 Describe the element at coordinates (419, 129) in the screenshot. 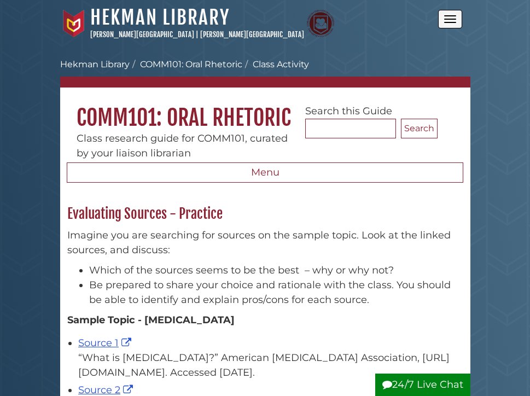

I see `button: Search` at that location.